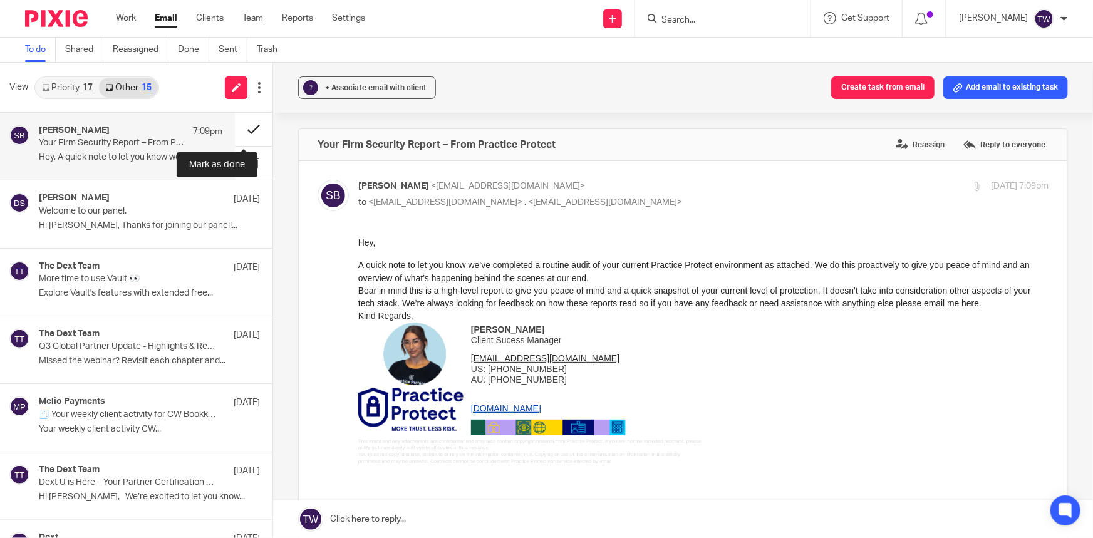 This screenshot has width=1093, height=538. Describe the element at coordinates (127, 415) in the screenshot. I see `p: 🧾 Your weekly client activity for CW Bookkeeping, LLC` at that location.